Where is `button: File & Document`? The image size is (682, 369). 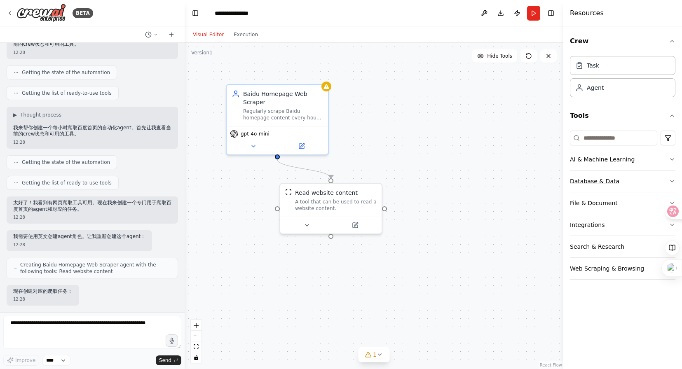 button: File & Document is located at coordinates (622, 203).